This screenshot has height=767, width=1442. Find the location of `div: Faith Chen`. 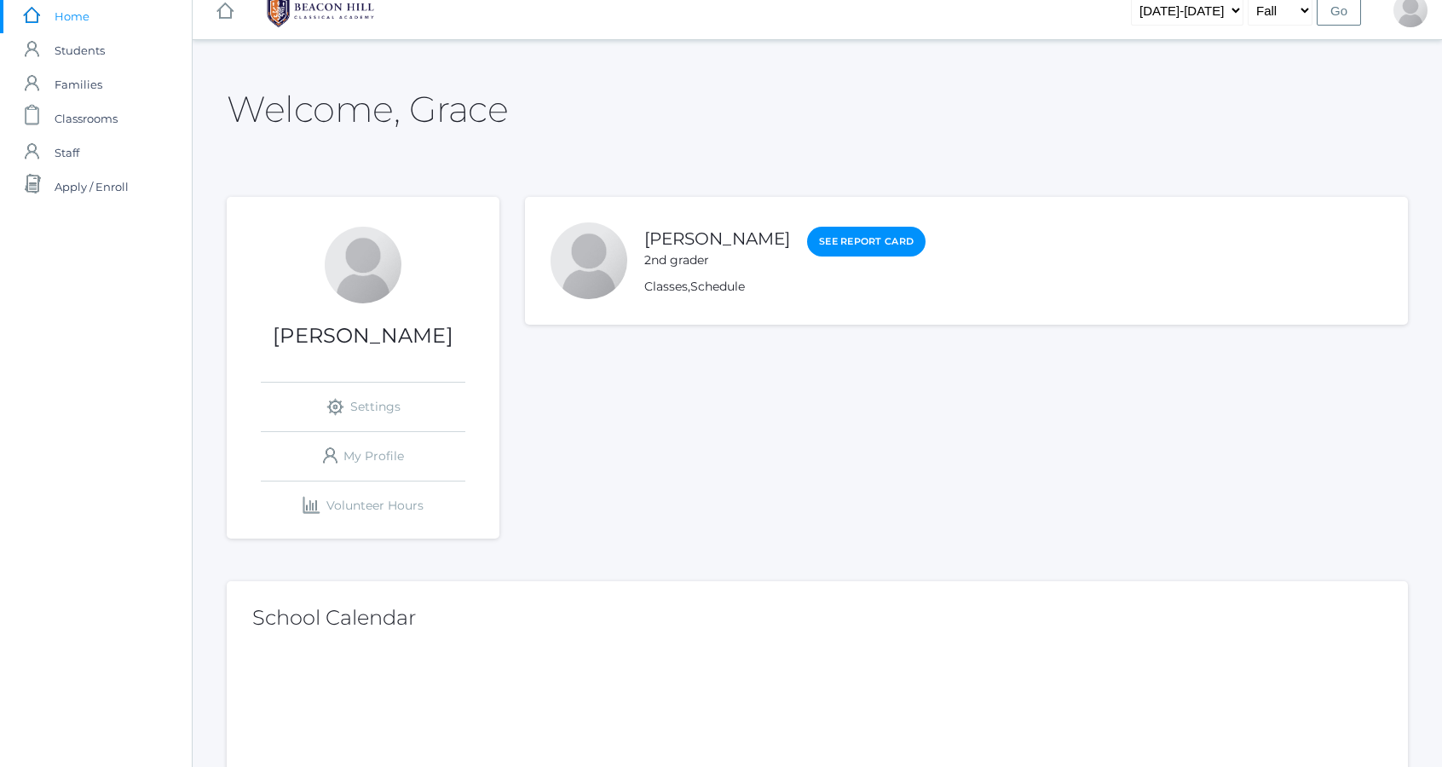

div: Faith Chen is located at coordinates (589, 261).